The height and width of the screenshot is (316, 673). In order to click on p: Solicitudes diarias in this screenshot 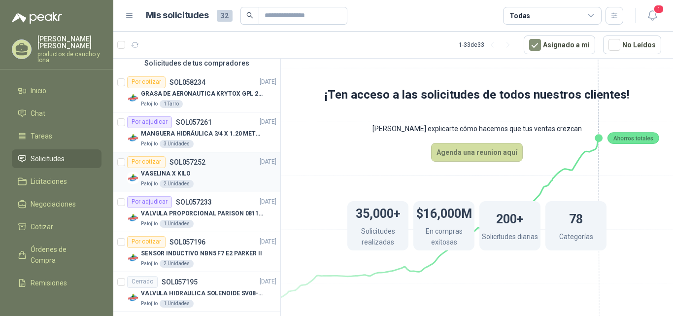, I will do `click(510, 237)`.